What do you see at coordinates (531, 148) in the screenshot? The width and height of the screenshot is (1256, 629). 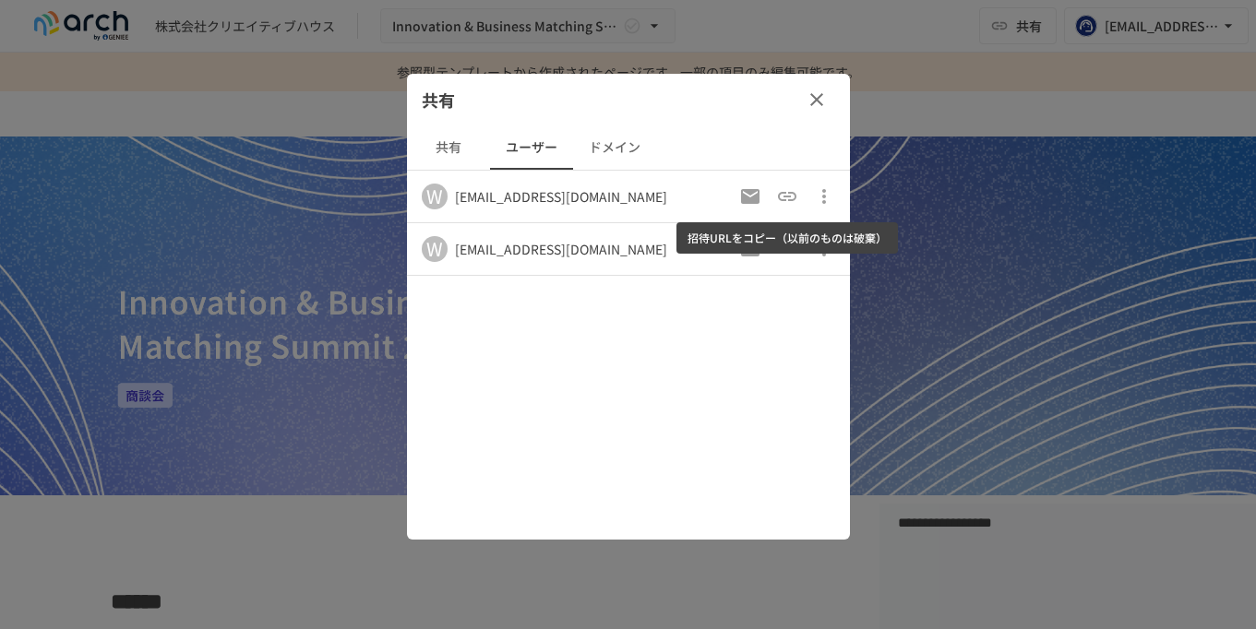 I see `button: ユーザー` at bounding box center [531, 148].